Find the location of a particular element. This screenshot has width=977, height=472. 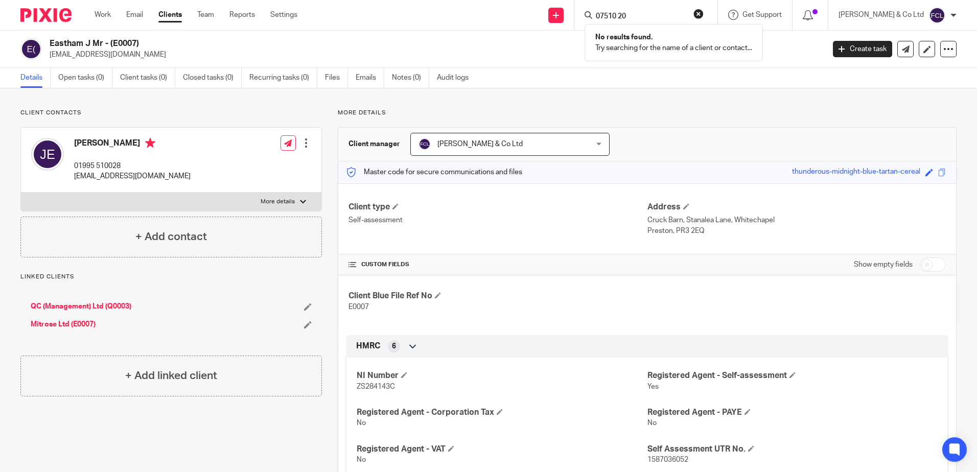

a: Recurring tasks (0) is located at coordinates (283, 78).